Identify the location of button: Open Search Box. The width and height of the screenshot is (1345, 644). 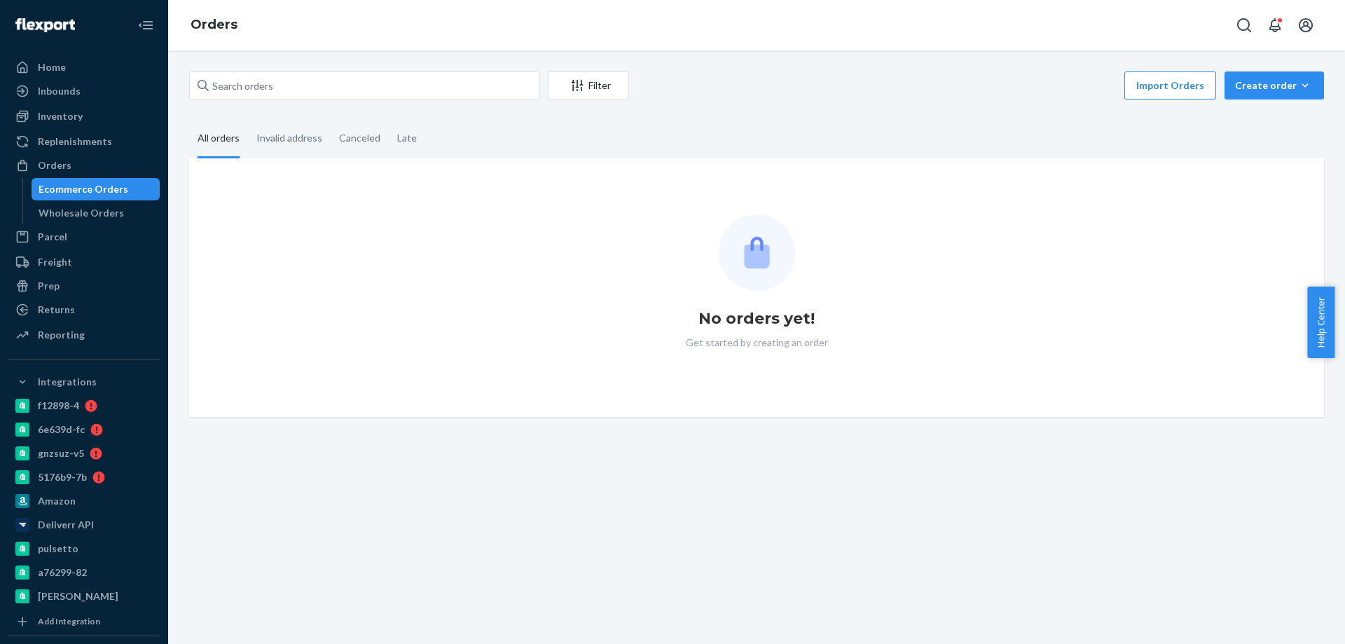
(1244, 25).